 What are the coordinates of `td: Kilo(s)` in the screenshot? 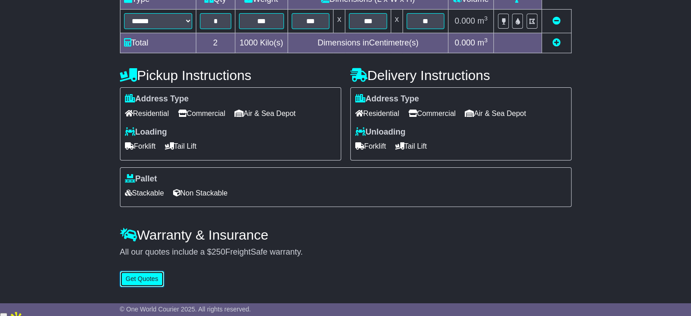 It's located at (261, 43).